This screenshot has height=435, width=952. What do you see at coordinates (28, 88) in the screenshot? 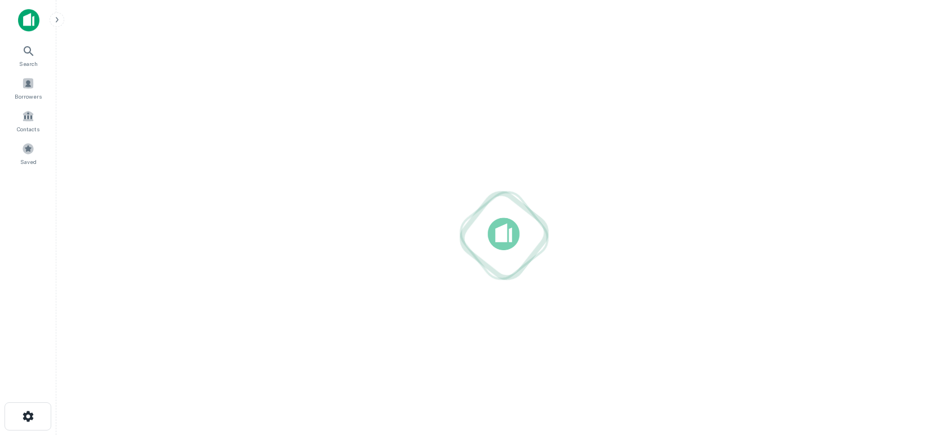
I see `div: Borrowers` at bounding box center [28, 88].